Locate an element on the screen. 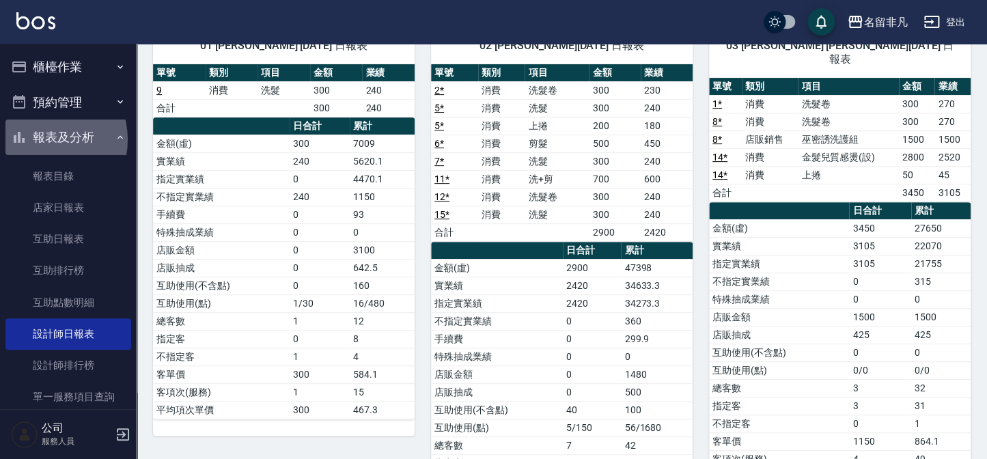 Image resolution: width=987 pixels, height=459 pixels. td: 600 is located at coordinates (667, 179).